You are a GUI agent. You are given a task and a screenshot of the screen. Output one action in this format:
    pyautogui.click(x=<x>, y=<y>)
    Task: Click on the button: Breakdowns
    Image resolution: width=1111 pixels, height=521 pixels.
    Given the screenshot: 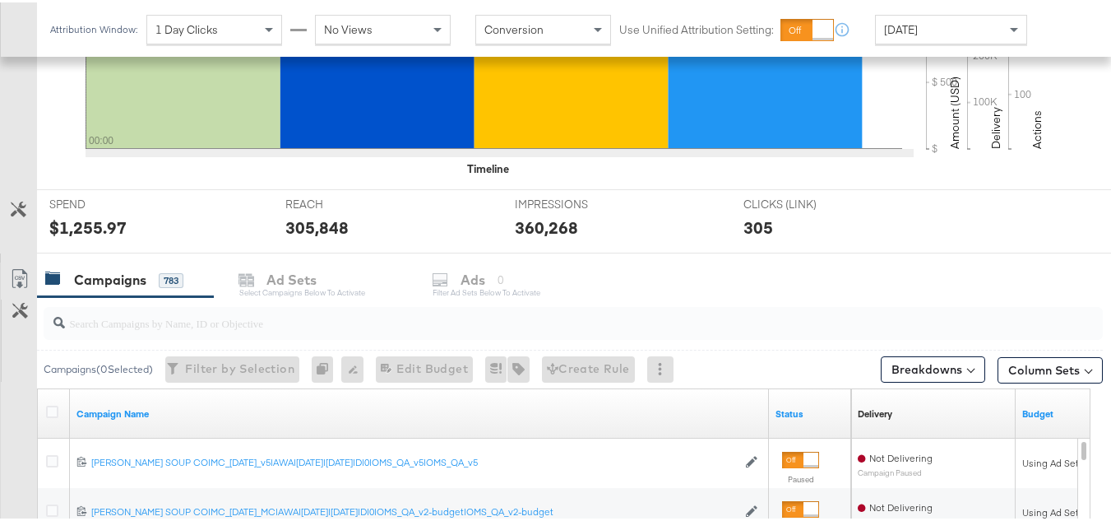 What is the action you would take?
    pyautogui.click(x=933, y=367)
    